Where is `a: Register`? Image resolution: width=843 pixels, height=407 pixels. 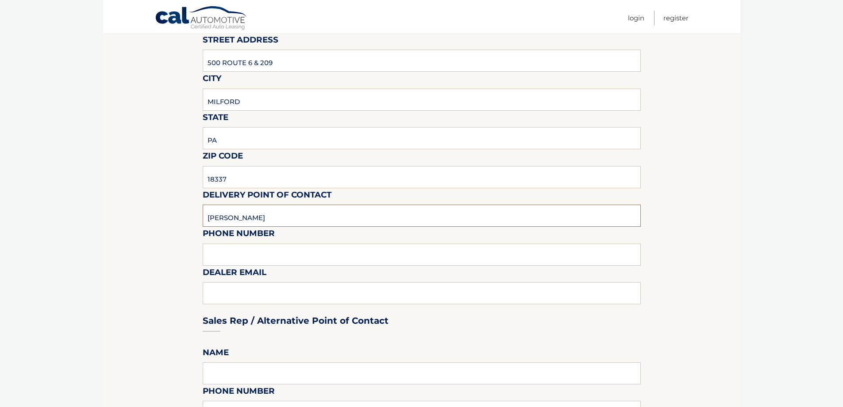 a: Register is located at coordinates (676, 18).